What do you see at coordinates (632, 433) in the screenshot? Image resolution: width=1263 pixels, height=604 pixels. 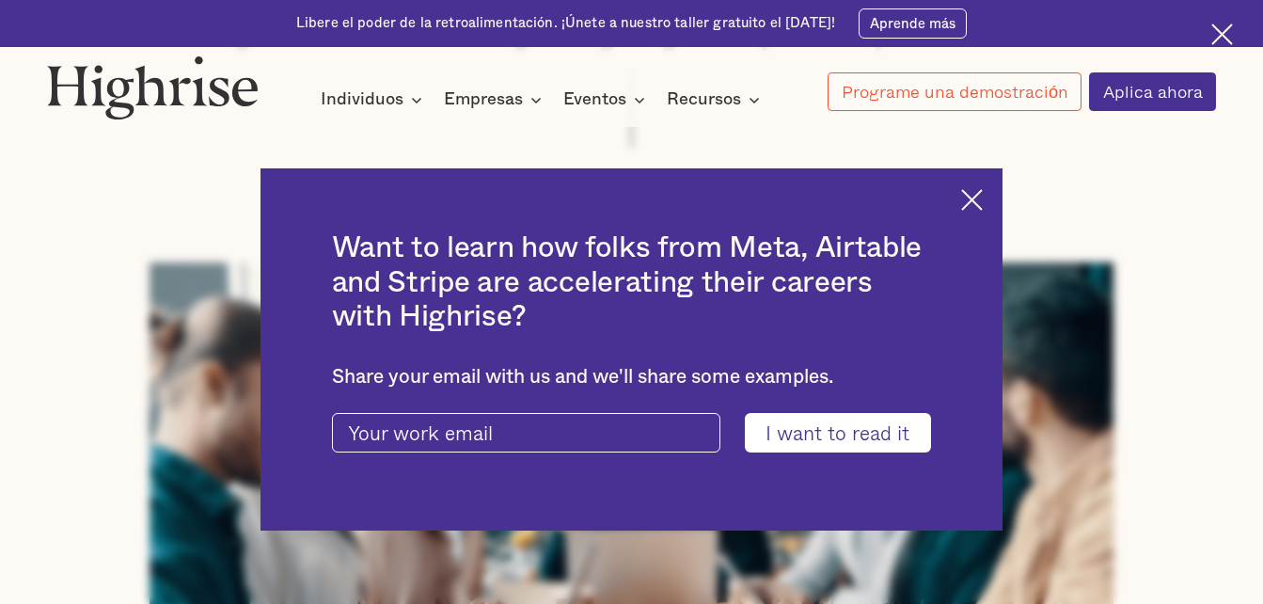 I see `form: current-ascender-blog-article-modal-form` at bounding box center [632, 433].